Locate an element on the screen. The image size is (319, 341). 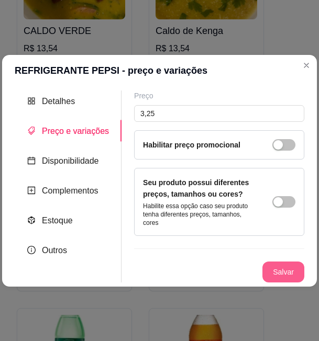
label: Seu produto possui diferentes preços, tamanhos ou cores? is located at coordinates (196, 188).